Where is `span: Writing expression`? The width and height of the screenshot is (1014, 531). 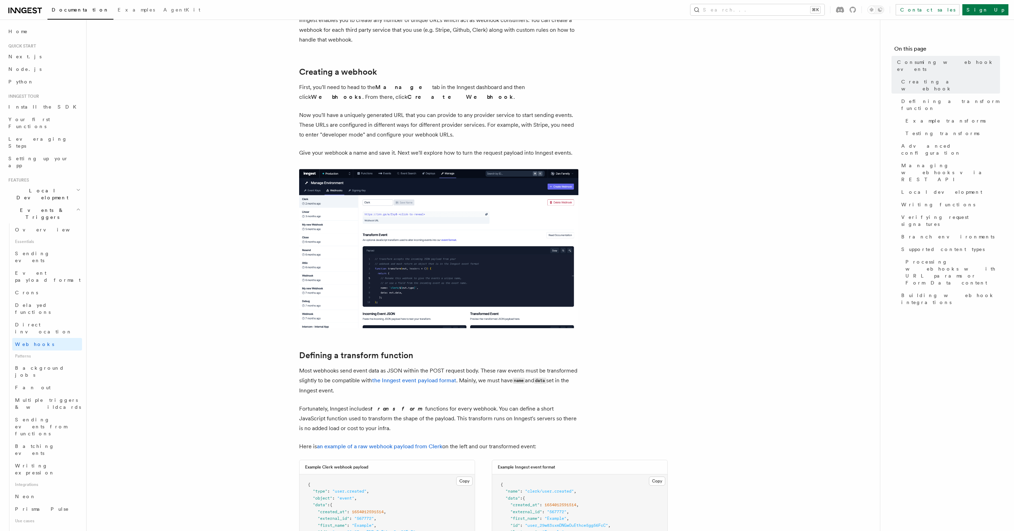
span: Writing expression is located at coordinates (35, 469).